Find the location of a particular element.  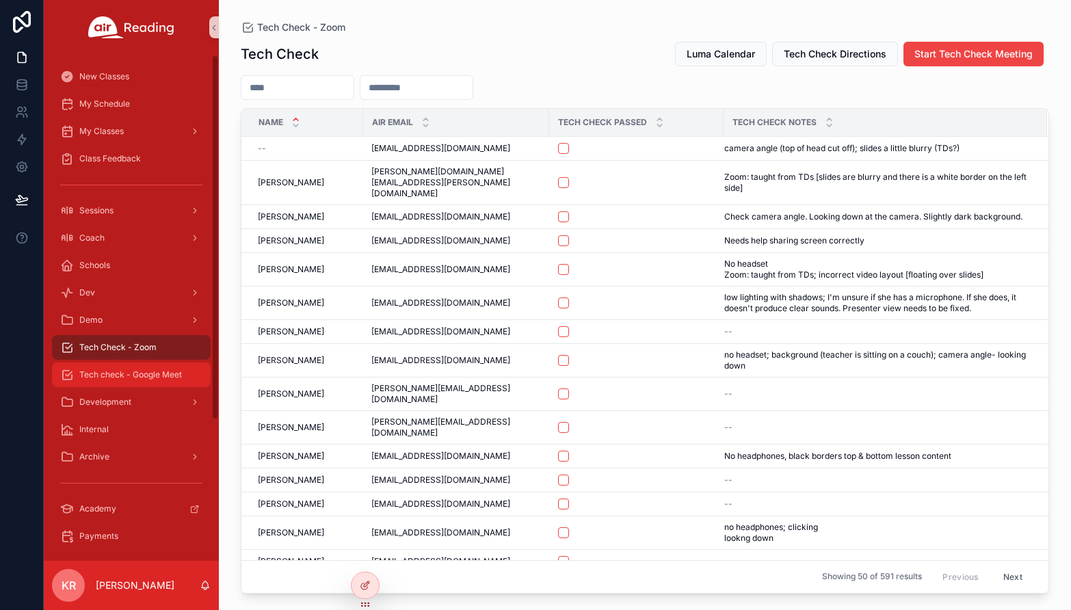

span: Development is located at coordinates (105, 402).